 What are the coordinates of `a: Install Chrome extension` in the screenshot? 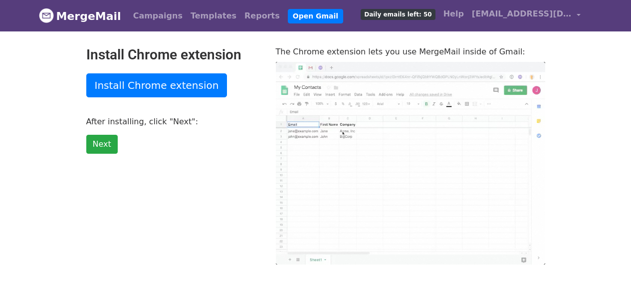 It's located at (157, 85).